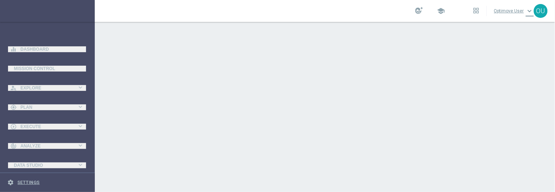 Image resolution: width=555 pixels, height=192 pixels. I want to click on button: play_circle_outline Execute keyboard_arrow_right, so click(47, 126).